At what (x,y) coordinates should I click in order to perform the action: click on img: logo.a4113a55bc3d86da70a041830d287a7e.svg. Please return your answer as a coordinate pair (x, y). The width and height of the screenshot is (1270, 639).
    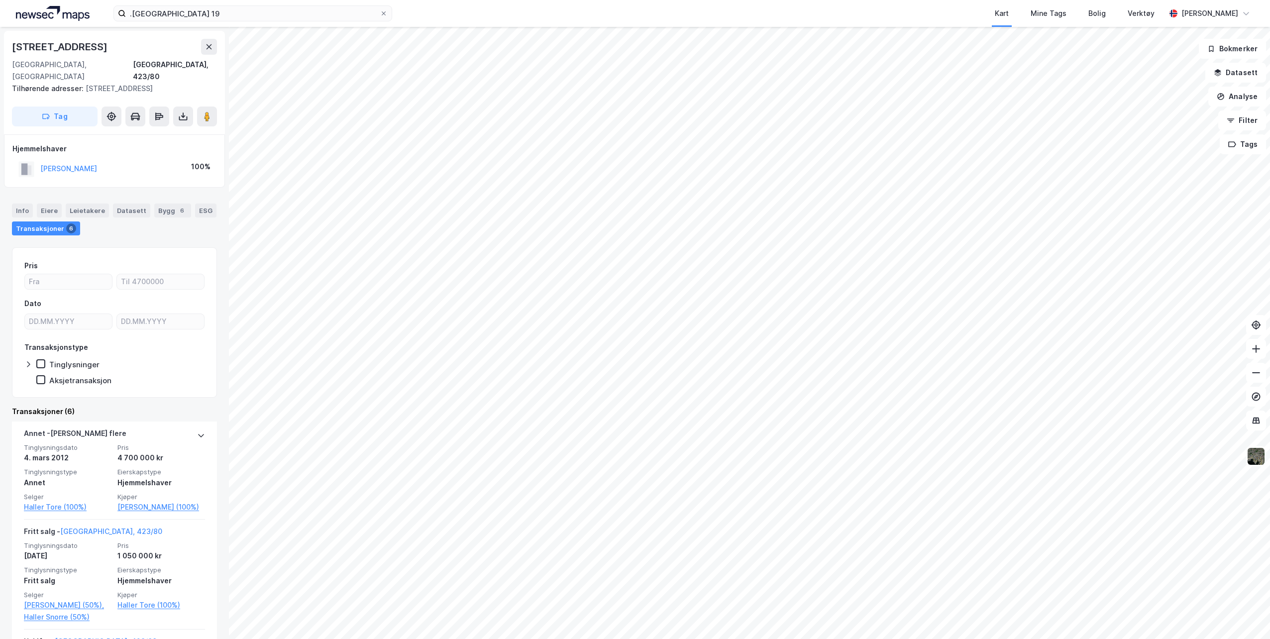
    Looking at the image, I should click on (53, 13).